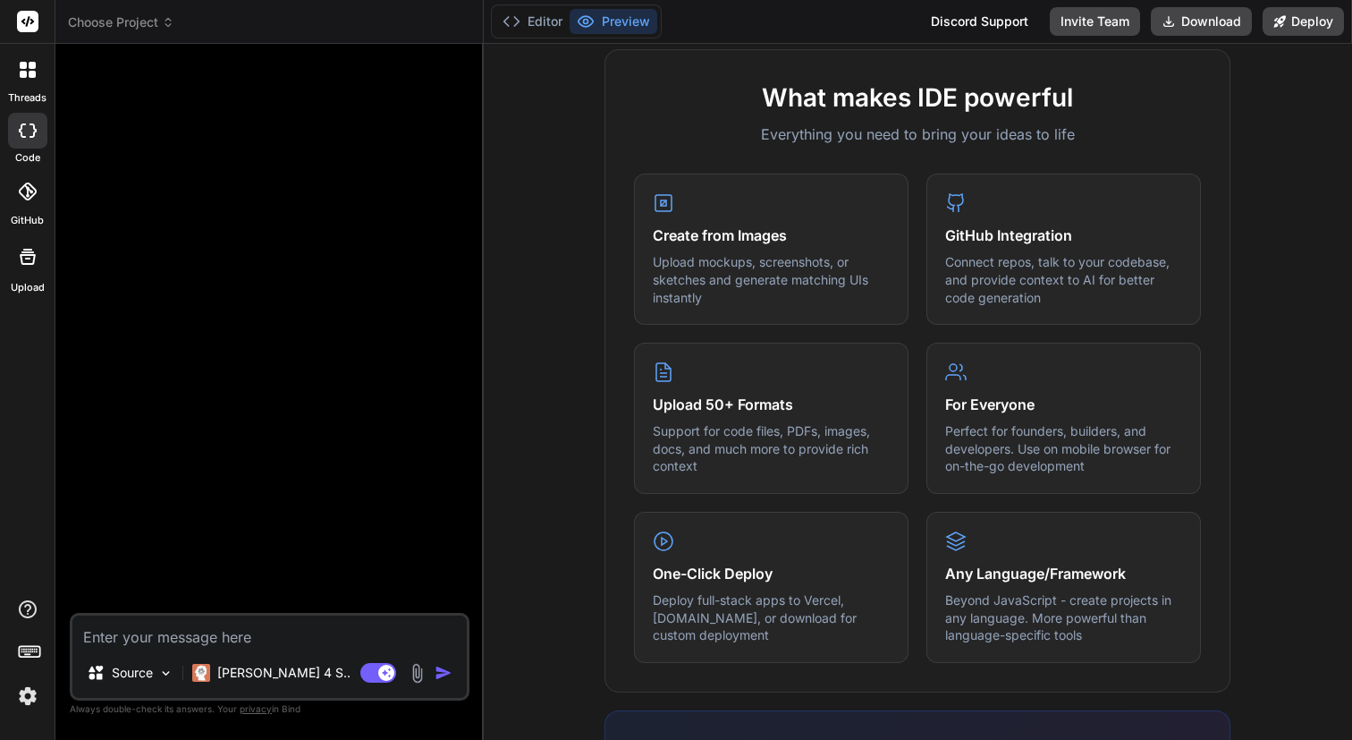  I want to click on h4: Upload 50+ Formats, so click(771, 404).